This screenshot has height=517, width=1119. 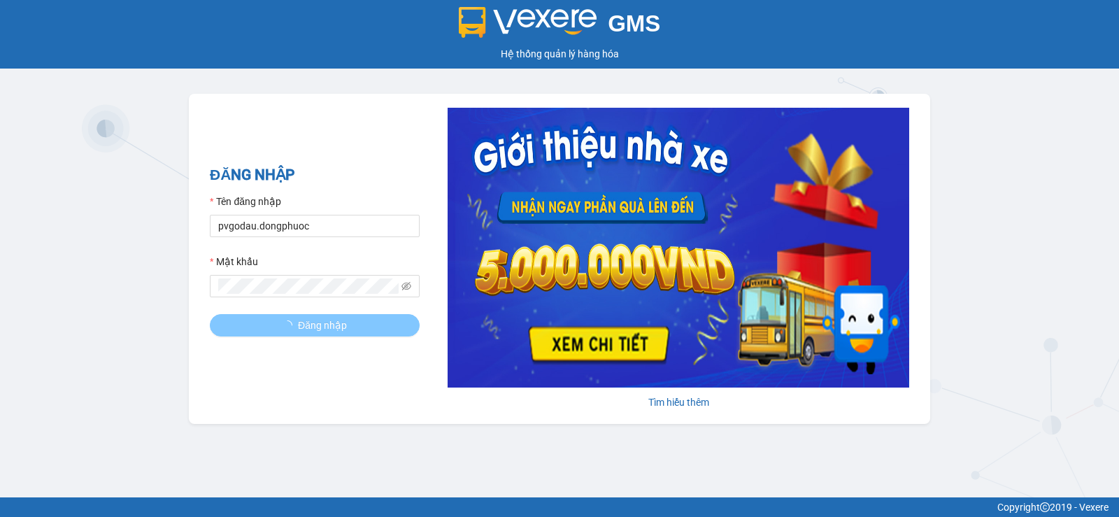 What do you see at coordinates (678, 402) in the screenshot?
I see `div: Tìm hiểu thêm` at bounding box center [678, 402].